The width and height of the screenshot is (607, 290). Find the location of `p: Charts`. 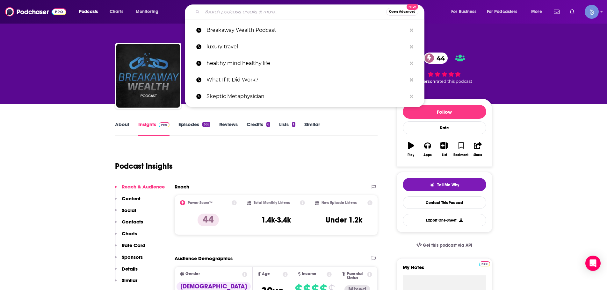

p: Charts is located at coordinates (129, 234).